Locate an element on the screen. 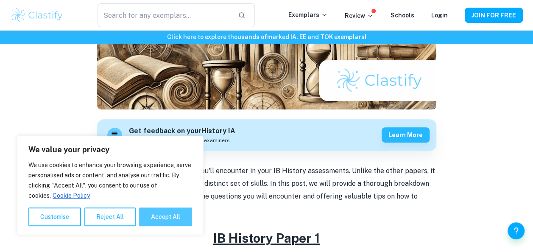 This screenshot has width=533, height=252. p: Review is located at coordinates (359, 16).